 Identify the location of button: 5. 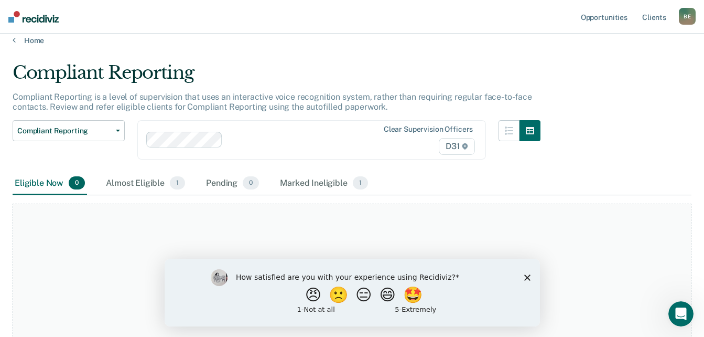
(249, 36).